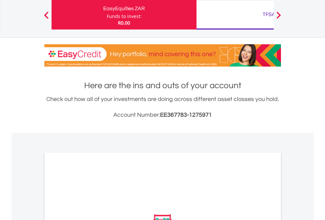 Image resolution: width=325 pixels, height=220 pixels. I want to click on h1: Here are the ins and outs of your account, so click(163, 86).